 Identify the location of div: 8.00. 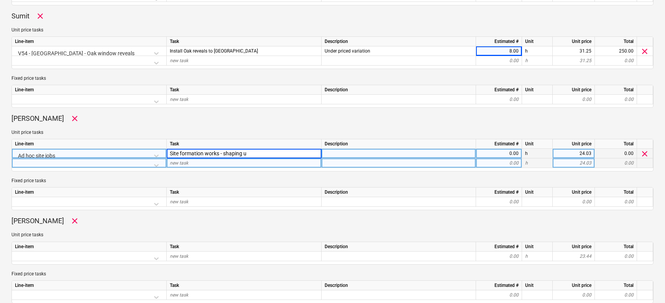
(499, 51).